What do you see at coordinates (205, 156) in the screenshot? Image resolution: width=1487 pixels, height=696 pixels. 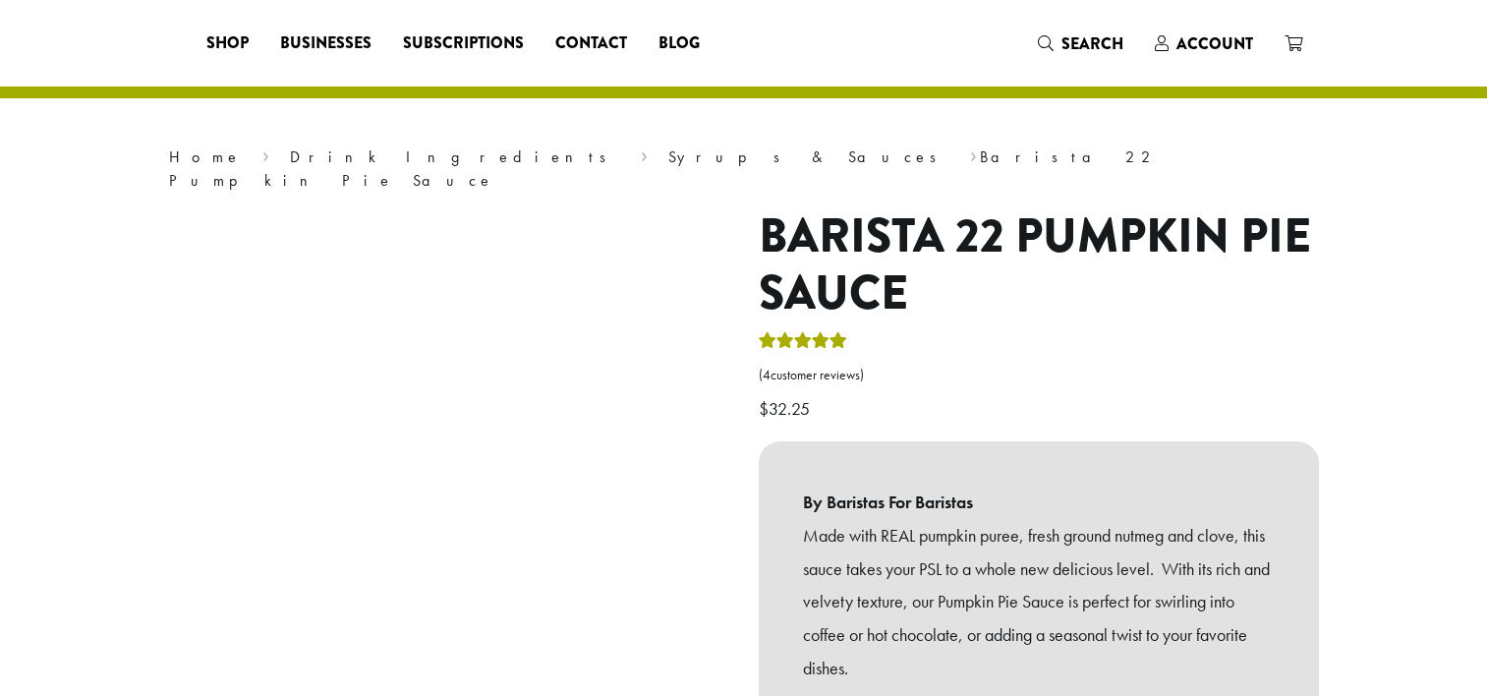 I see `a: Home` at bounding box center [205, 156].